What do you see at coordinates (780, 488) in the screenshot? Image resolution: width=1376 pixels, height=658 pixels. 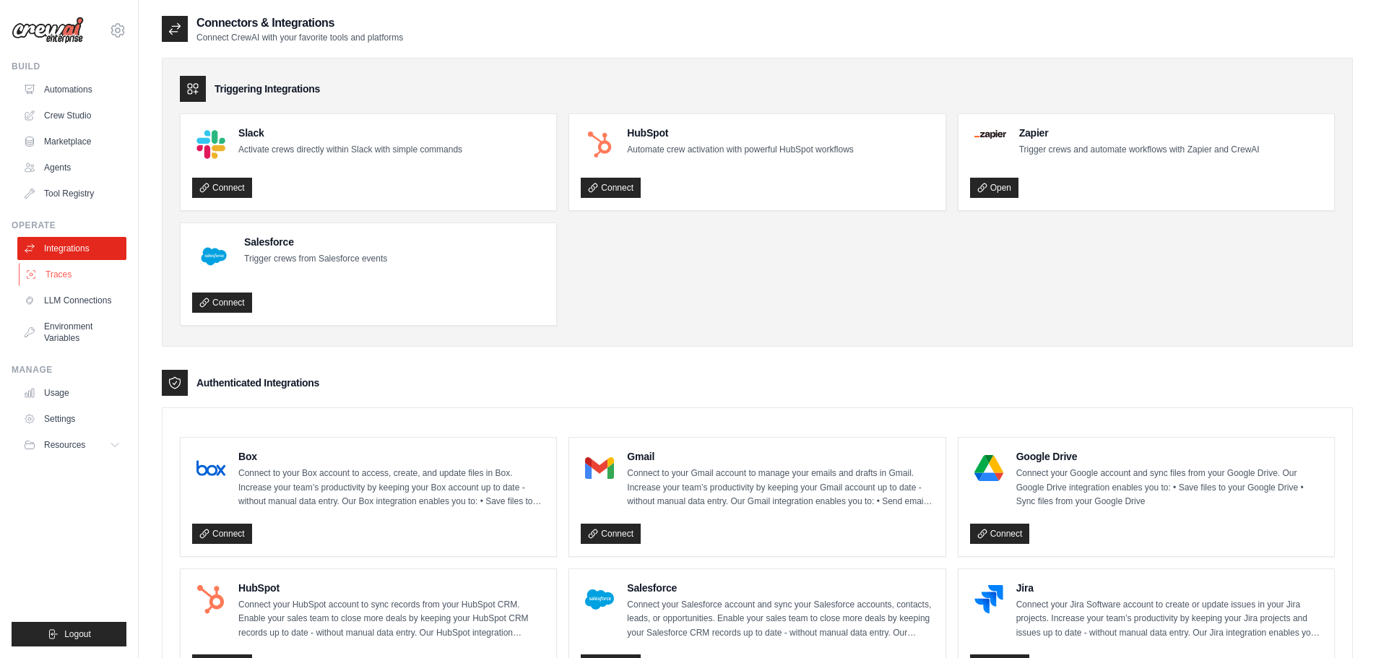 I see `p: Connect to your Gmail account to manage your emails and drafts in Gmail. Increase your team’s pro...` at bounding box center [780, 488].